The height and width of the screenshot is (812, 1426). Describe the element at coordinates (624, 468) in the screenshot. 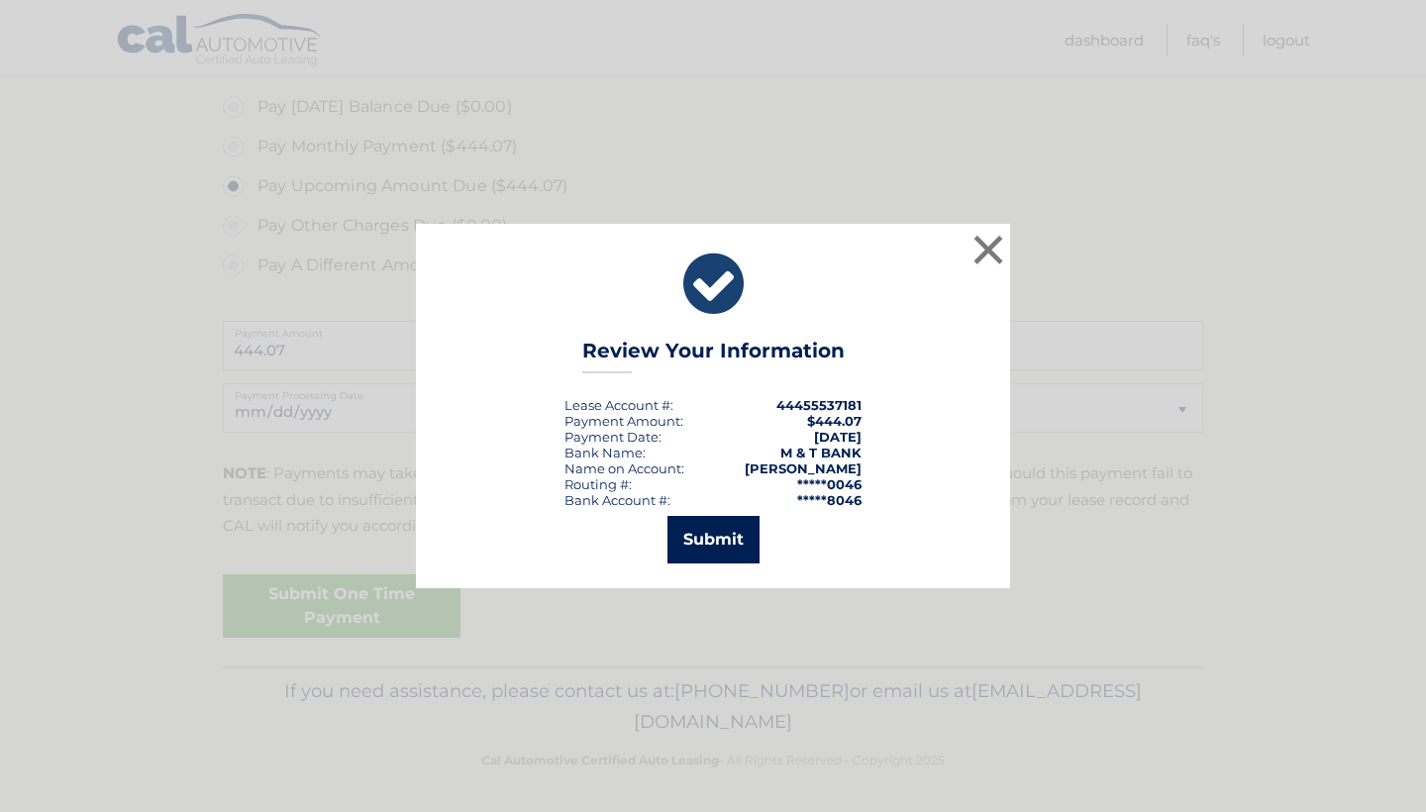

I see `div: Name on Account:` at that location.